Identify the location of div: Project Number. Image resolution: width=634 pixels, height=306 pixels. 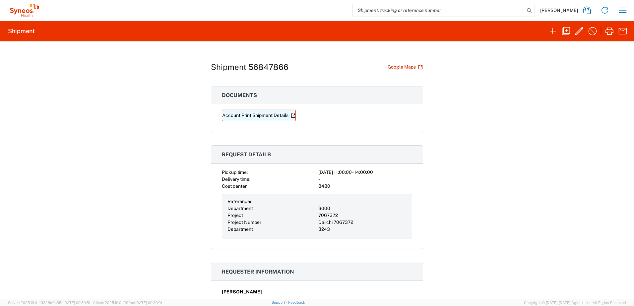
(272, 222).